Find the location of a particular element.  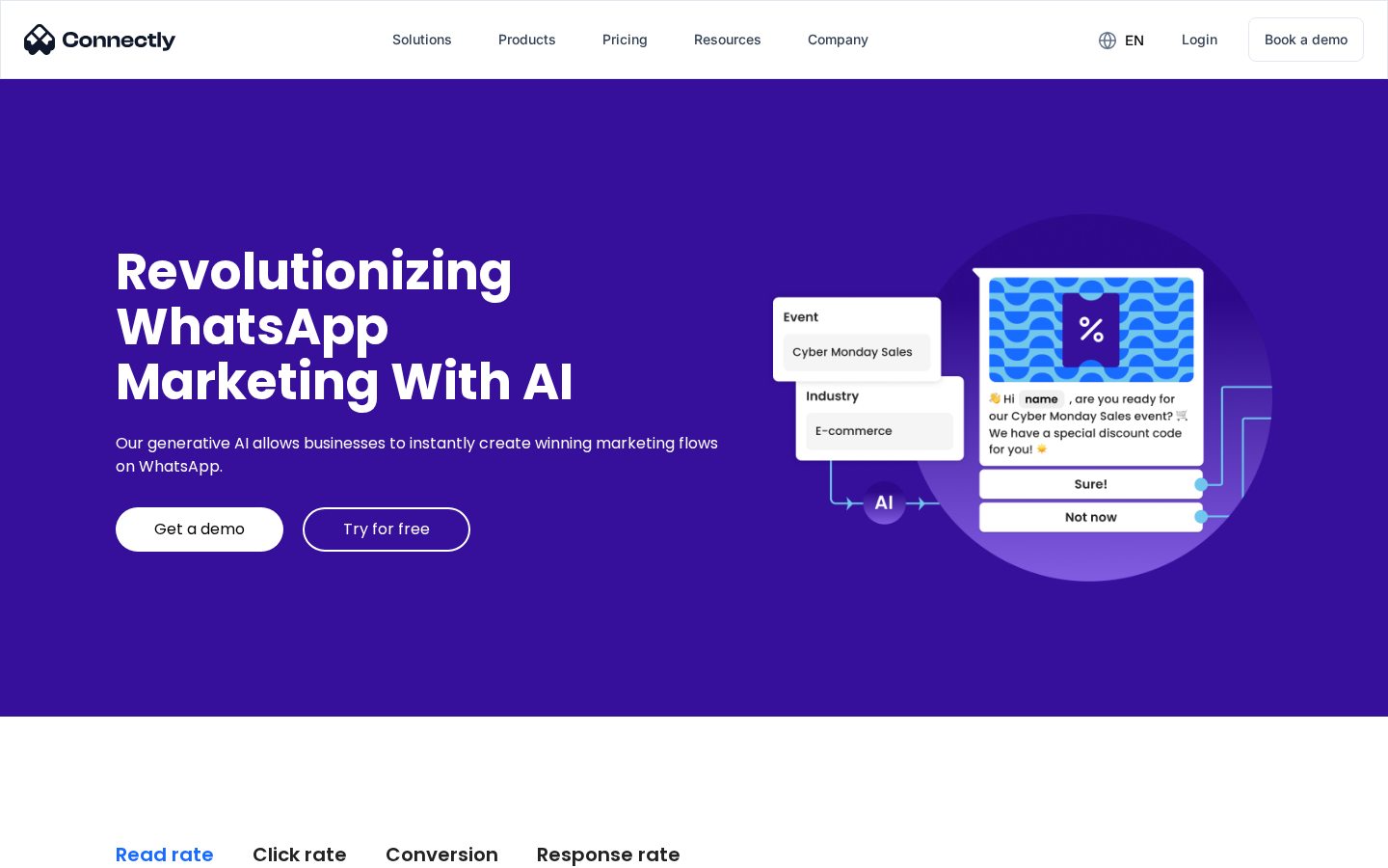

div: Pricing is located at coordinates (625, 40).